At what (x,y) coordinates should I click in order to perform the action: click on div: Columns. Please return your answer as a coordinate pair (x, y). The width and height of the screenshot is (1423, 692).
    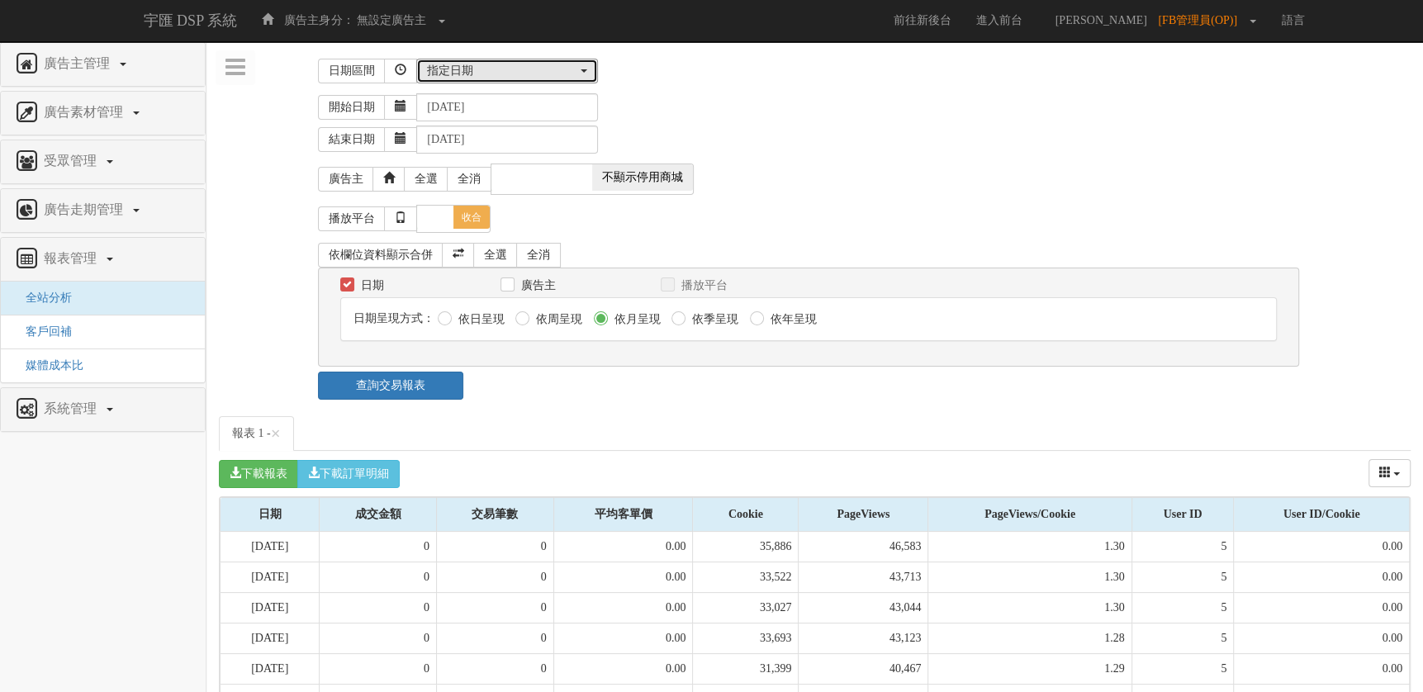
    Looking at the image, I should click on (1389, 473).